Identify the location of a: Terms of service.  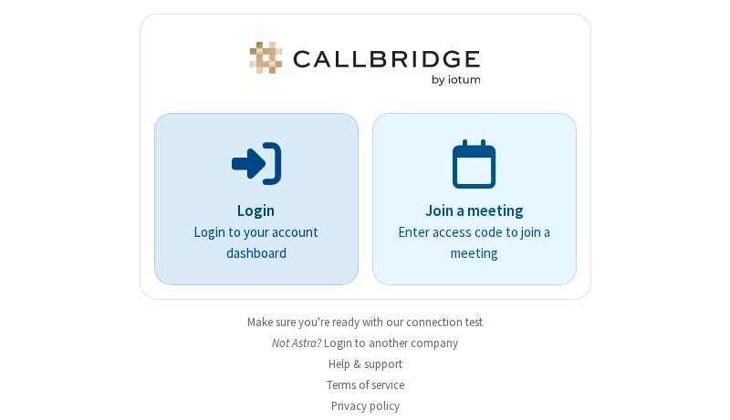
(365, 385).